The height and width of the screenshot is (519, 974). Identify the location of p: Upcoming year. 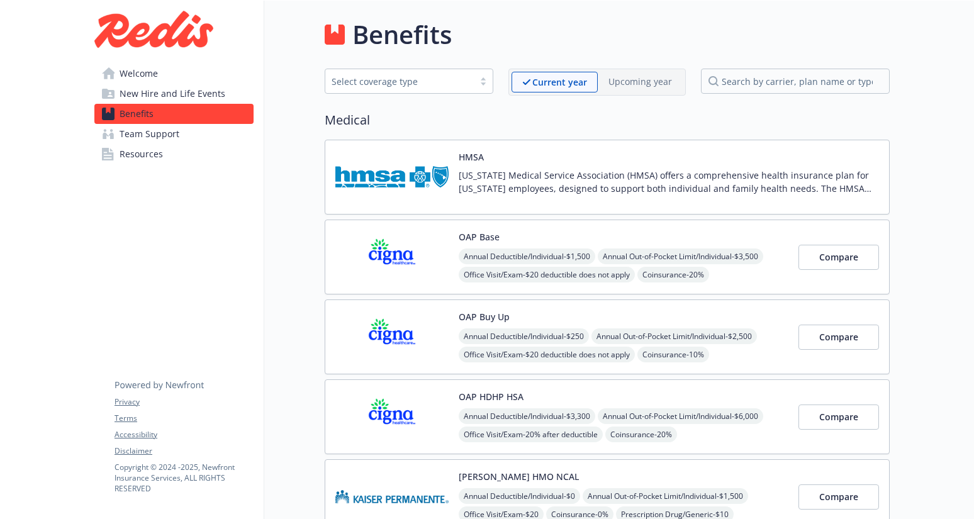
(640, 81).